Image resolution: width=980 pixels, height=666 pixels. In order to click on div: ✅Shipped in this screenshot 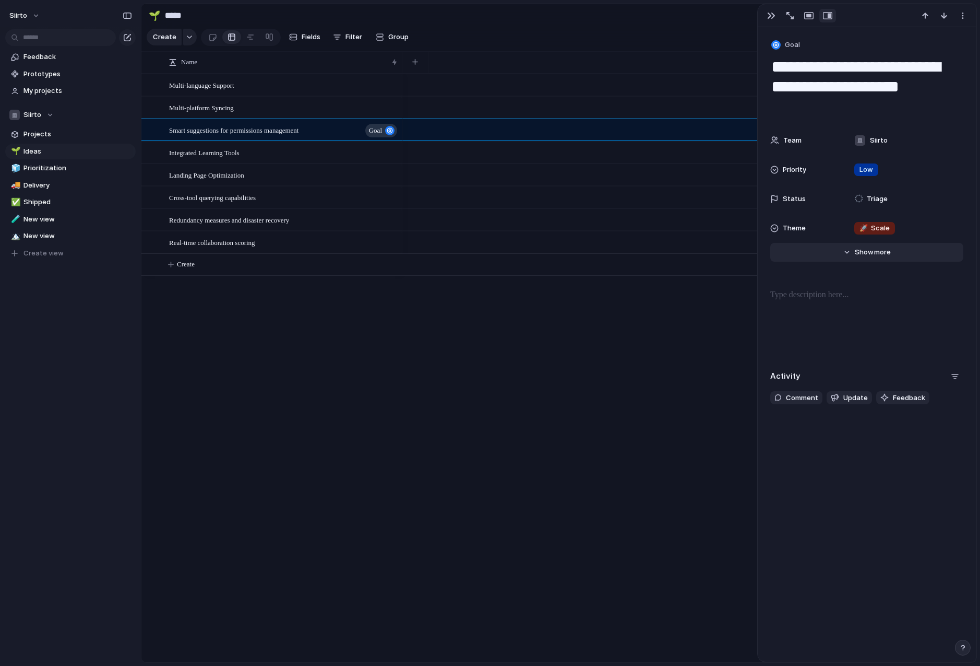, I will do `click(70, 202)`.